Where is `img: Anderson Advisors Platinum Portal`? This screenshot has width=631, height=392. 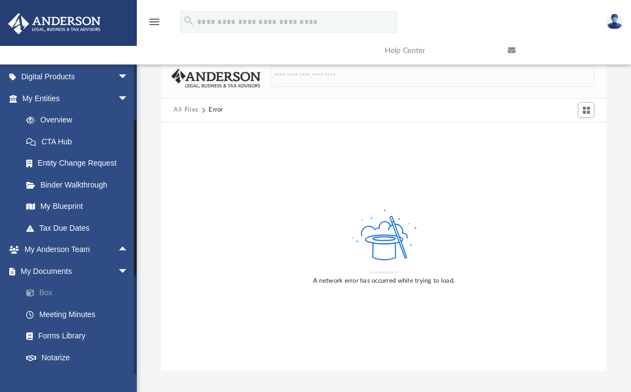 img: Anderson Advisors Platinum Portal is located at coordinates (54, 24).